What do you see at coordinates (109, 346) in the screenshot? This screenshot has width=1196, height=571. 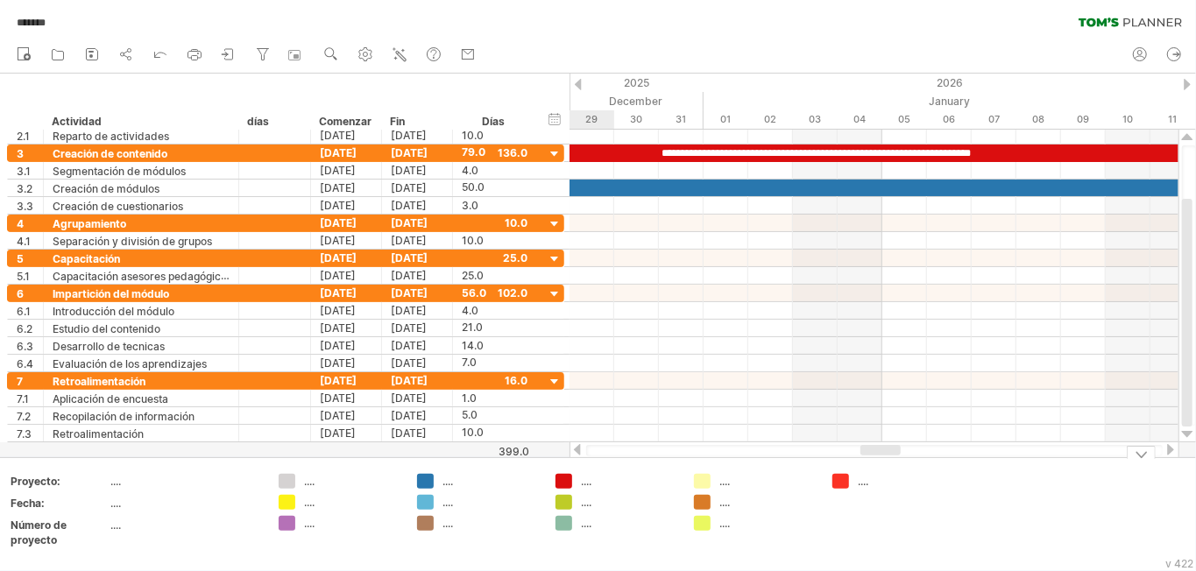 I see `font: Desarrollo de tecnicas` at bounding box center [109, 346].